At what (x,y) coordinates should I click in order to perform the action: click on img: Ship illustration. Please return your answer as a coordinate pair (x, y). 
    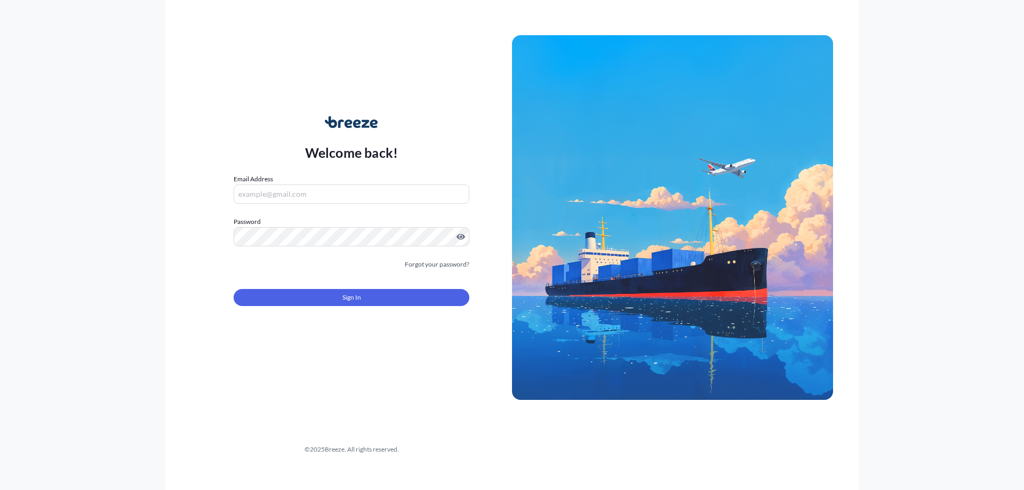
    Looking at the image, I should click on (672, 218).